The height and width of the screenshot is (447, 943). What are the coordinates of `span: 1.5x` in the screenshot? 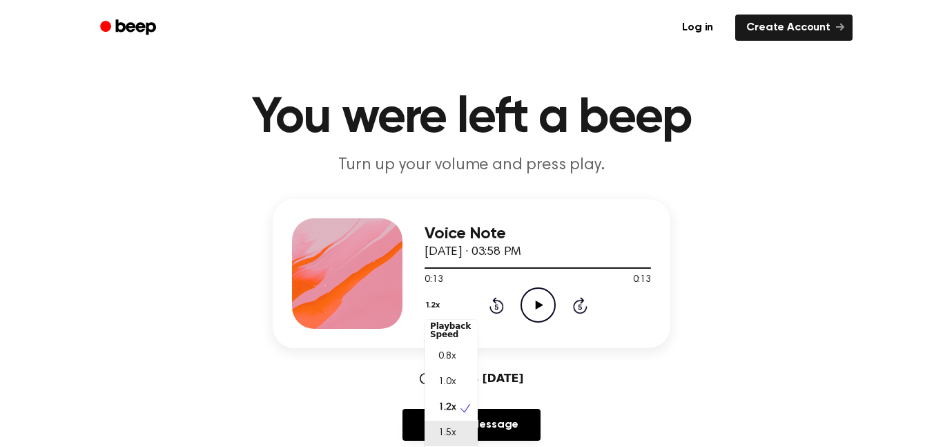 It's located at (447, 433).